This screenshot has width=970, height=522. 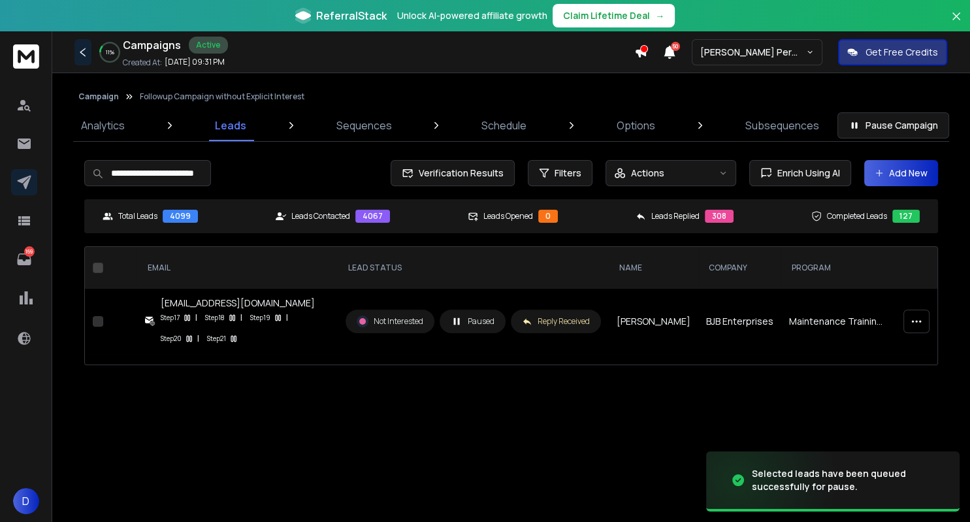 What do you see at coordinates (857, 216) in the screenshot?
I see `p: Completed Leads` at bounding box center [857, 216].